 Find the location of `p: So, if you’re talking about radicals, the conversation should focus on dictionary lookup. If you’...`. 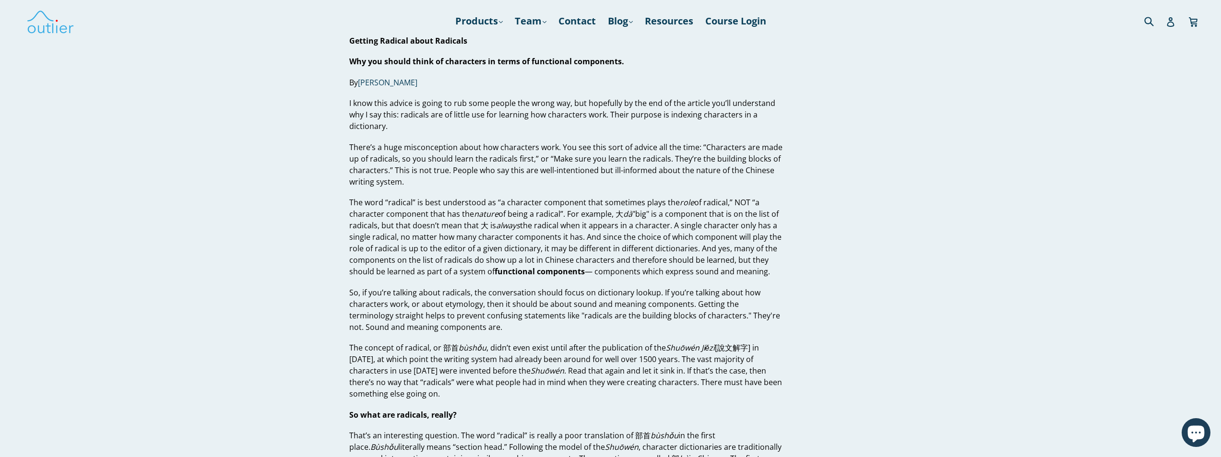

p: So, if you’re talking about radicals, the conversation should focus on dictionary lookup. If you’... is located at coordinates (566, 310).